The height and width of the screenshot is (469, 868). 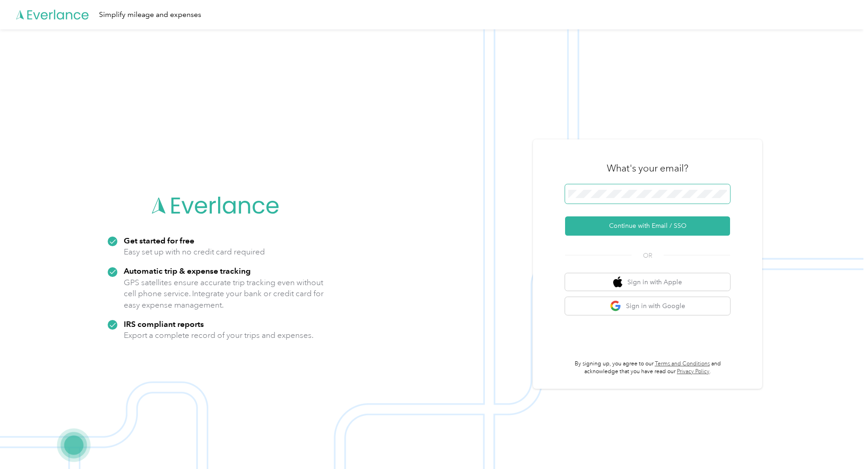 What do you see at coordinates (693, 371) in the screenshot?
I see `a: Privacy Policy` at bounding box center [693, 371].